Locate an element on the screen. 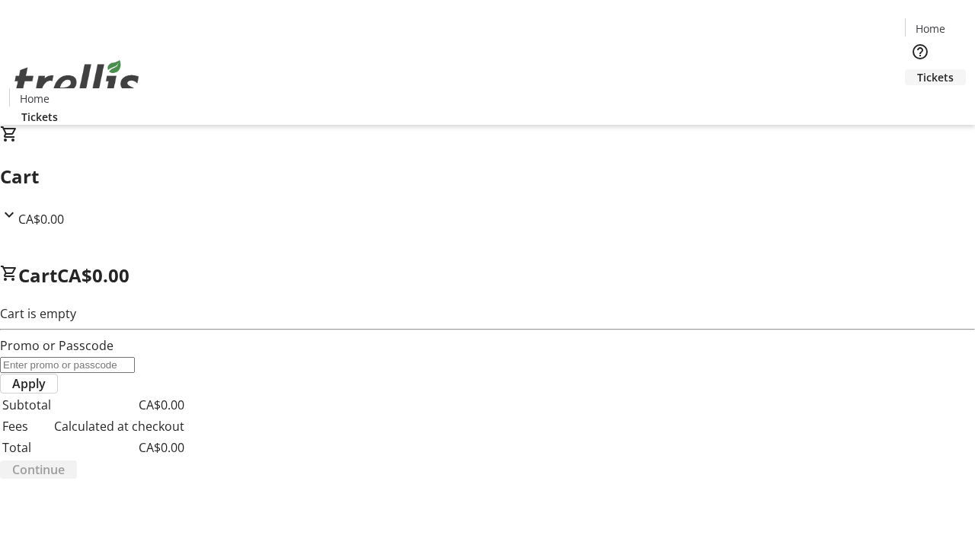 The width and height of the screenshot is (975, 548). td: Fees is located at coordinates (27, 426).